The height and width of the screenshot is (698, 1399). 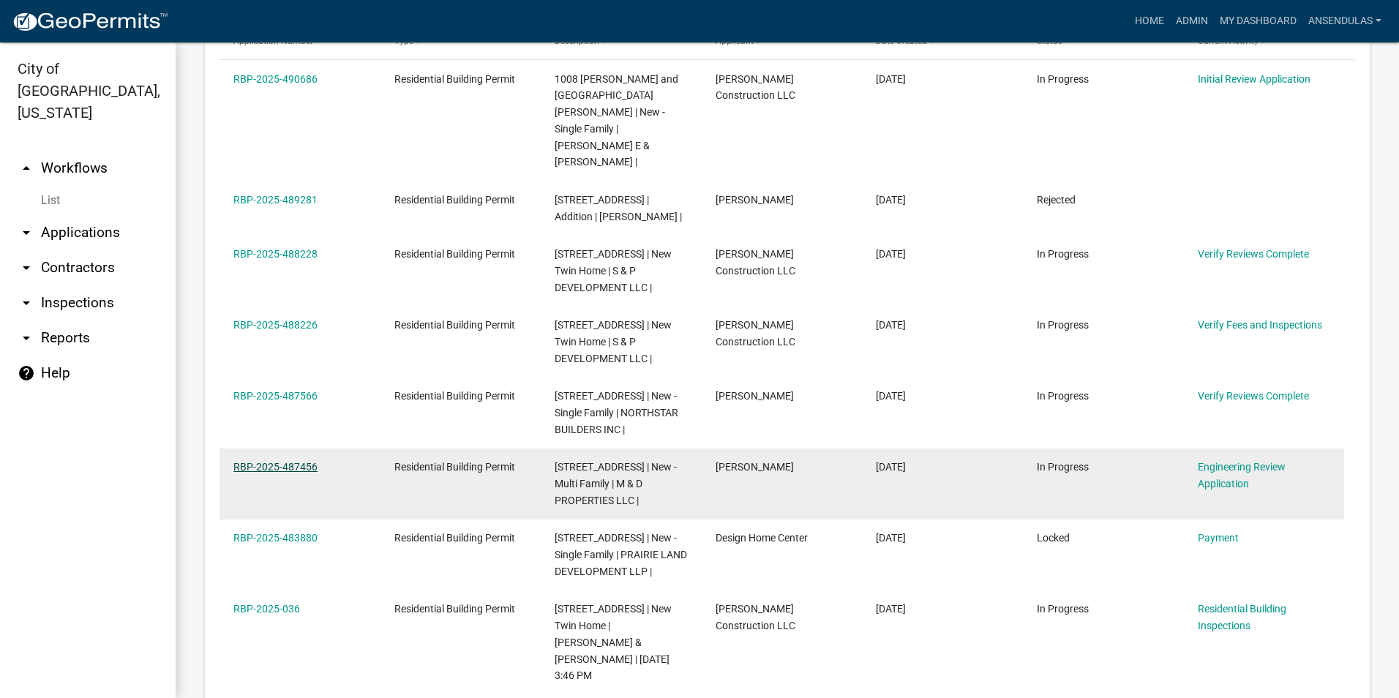 I want to click on span: Nathan Rodewald, so click(x=754, y=396).